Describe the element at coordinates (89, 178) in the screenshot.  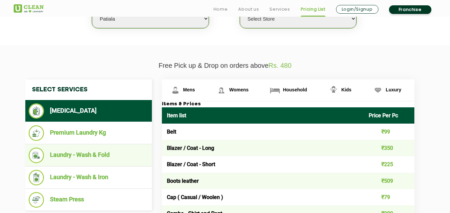
I see `li: Laundry - Wash & Iron` at that location.